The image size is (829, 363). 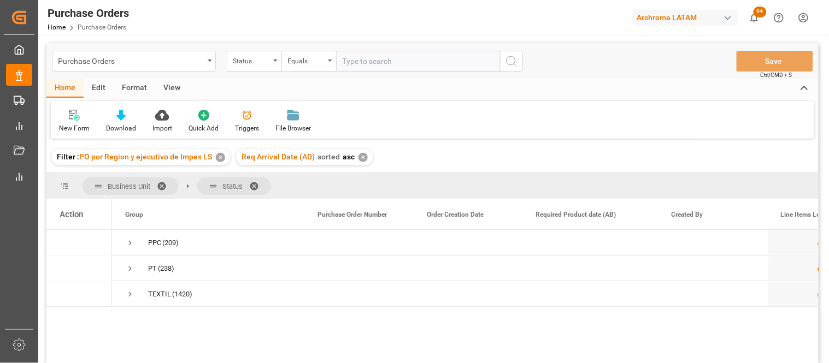 I want to click on div: TEXTIL, so click(x=160, y=294).